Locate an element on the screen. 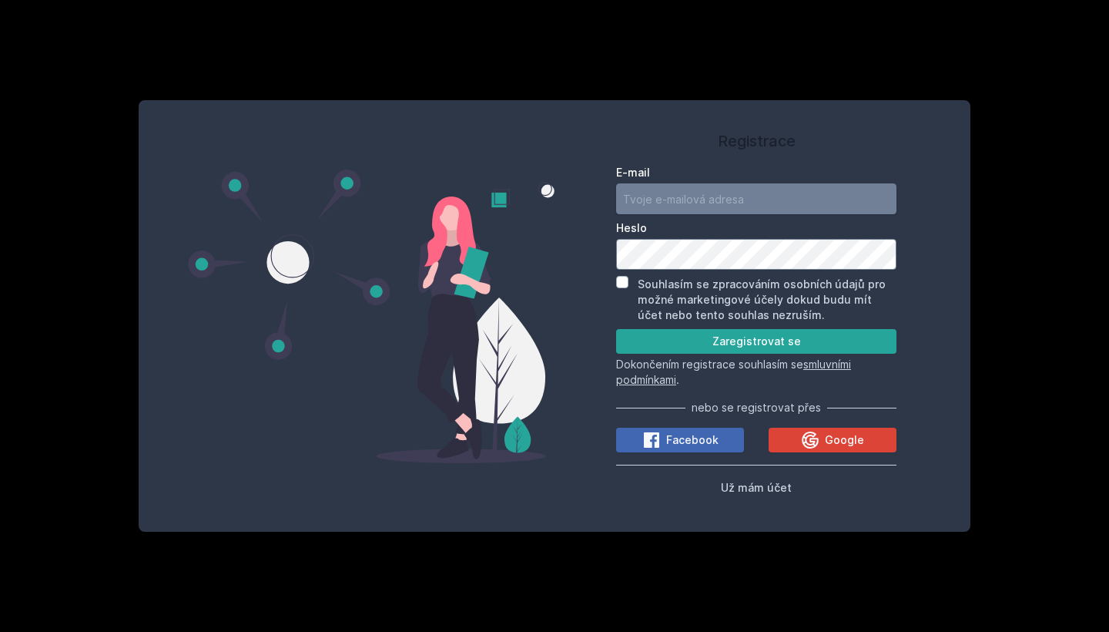  span: Facebook is located at coordinates (692, 440).